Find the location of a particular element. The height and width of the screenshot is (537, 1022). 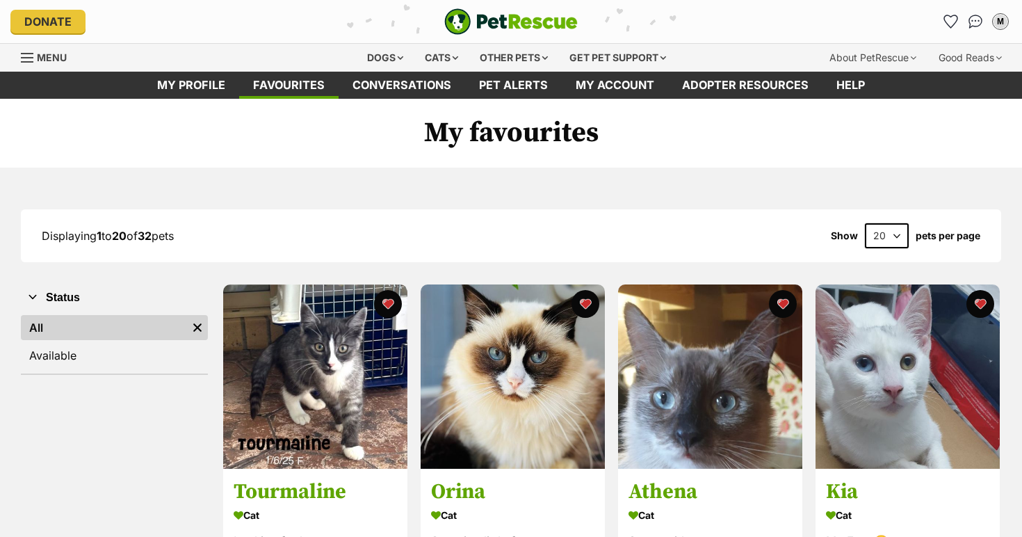

h3: Orina is located at coordinates (512, 492).